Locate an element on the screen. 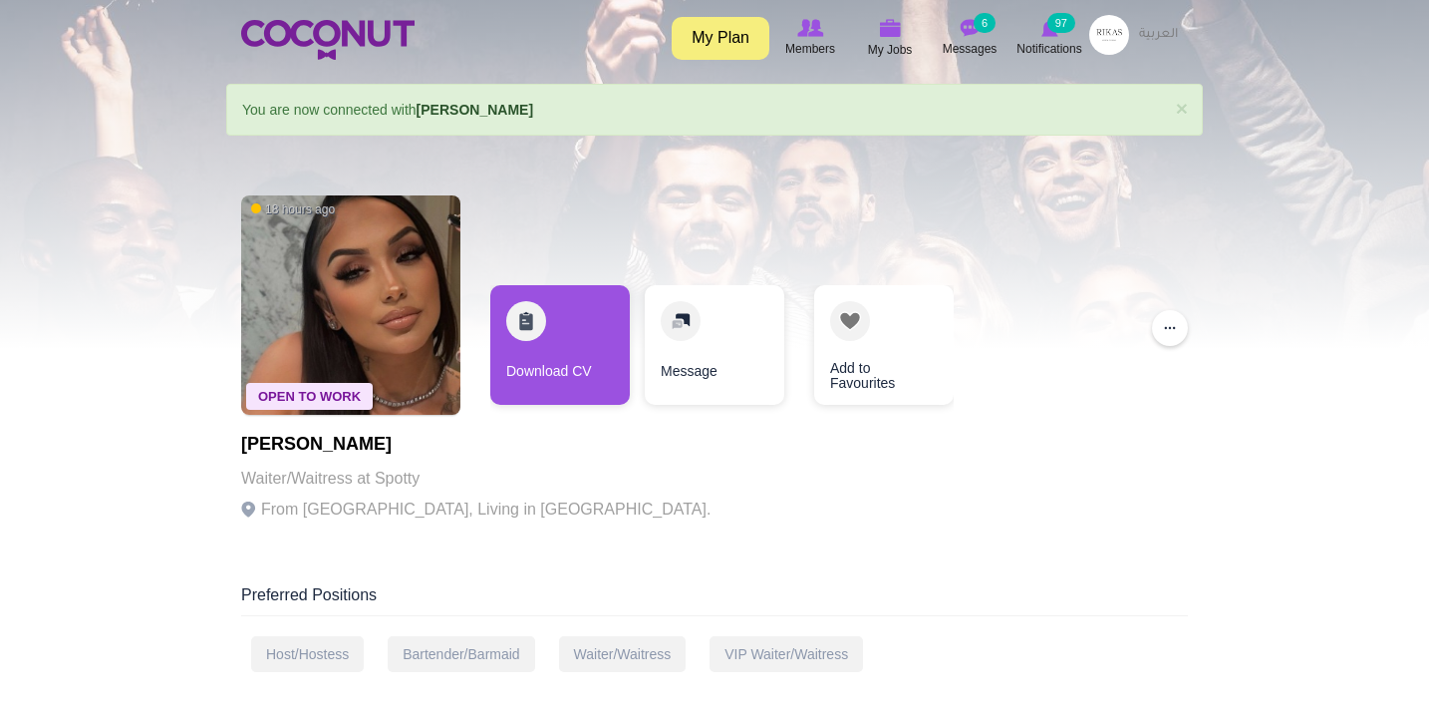 The image size is (1429, 723). img: Messages is located at coordinates (970, 28).